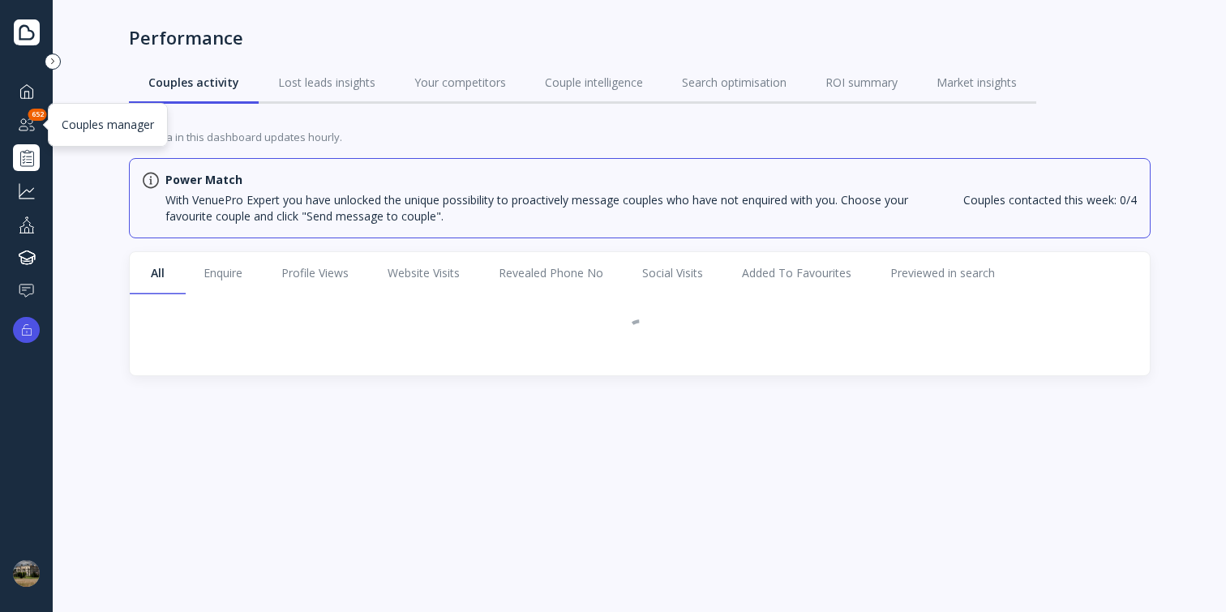 Image resolution: width=1226 pixels, height=612 pixels. I want to click on a: Website Visits, so click(423, 273).